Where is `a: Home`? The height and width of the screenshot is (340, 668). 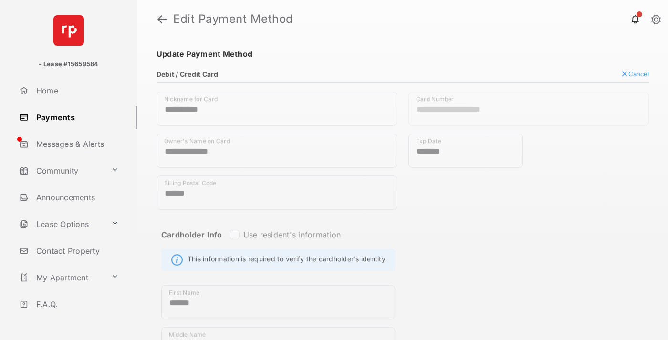
a: Home is located at coordinates (76, 91).